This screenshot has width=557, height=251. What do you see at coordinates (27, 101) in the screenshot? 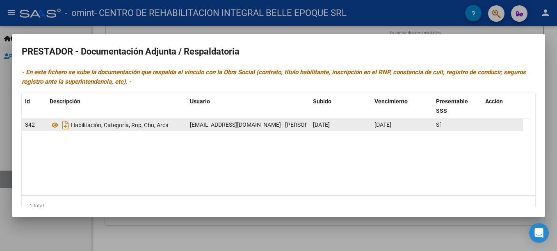
I see `span: id` at bounding box center [27, 101].